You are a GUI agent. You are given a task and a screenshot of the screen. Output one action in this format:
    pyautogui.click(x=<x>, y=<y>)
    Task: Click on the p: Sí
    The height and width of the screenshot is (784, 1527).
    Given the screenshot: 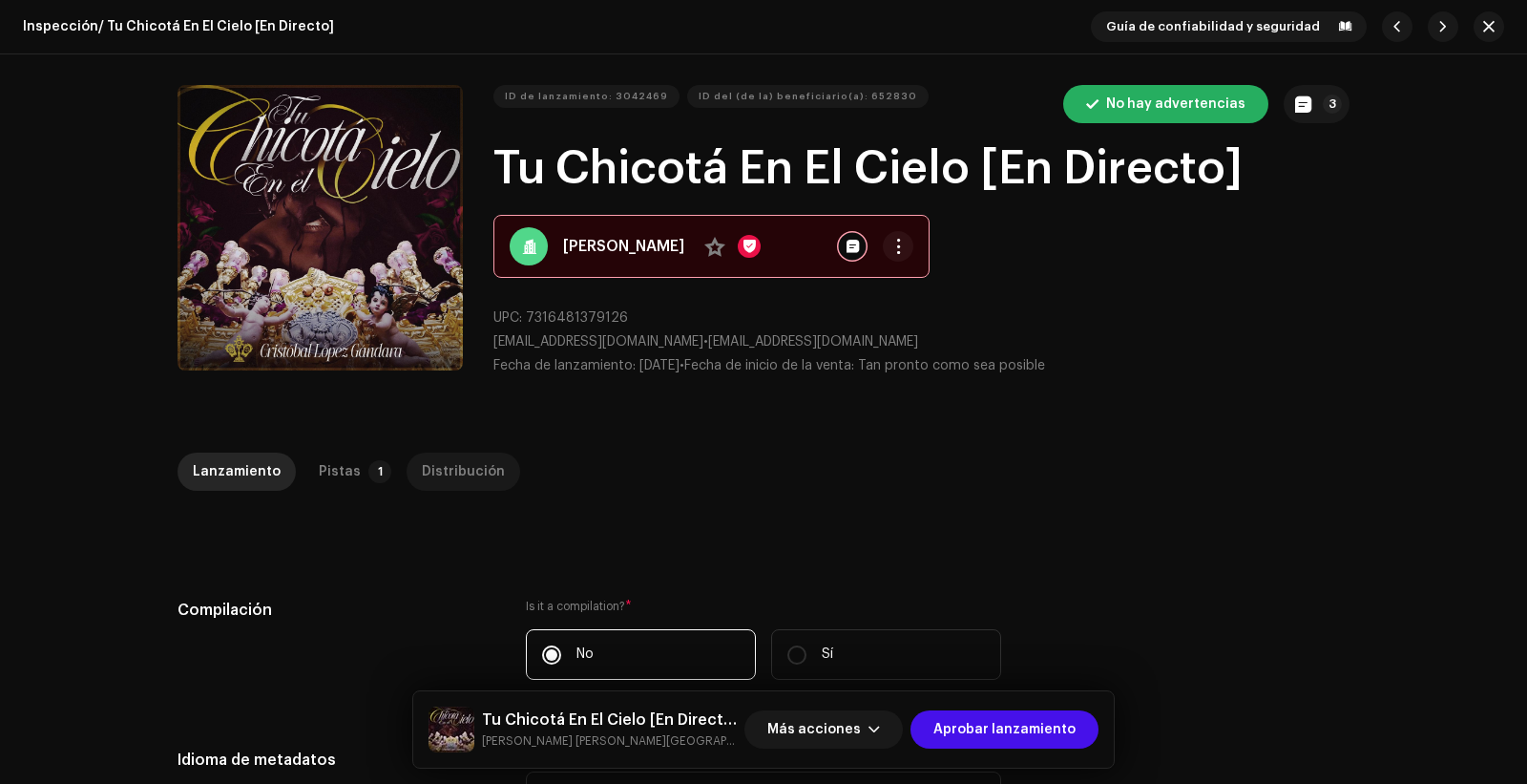 What is the action you would take?
    pyautogui.click(x=827, y=653)
    